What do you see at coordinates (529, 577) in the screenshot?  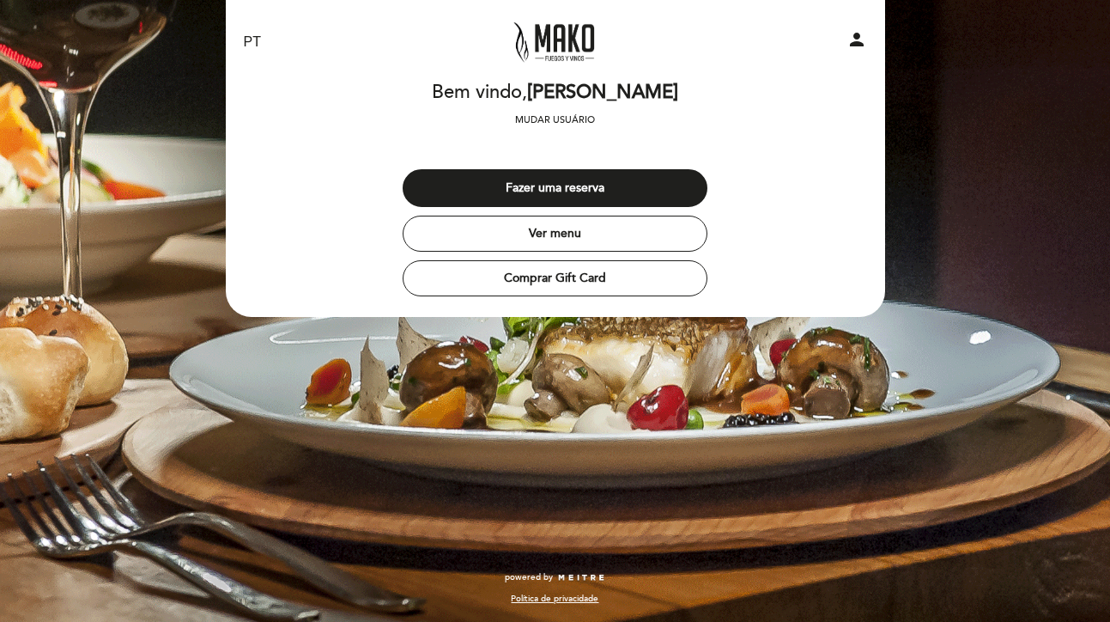 I see `span: powered by` at bounding box center [529, 577].